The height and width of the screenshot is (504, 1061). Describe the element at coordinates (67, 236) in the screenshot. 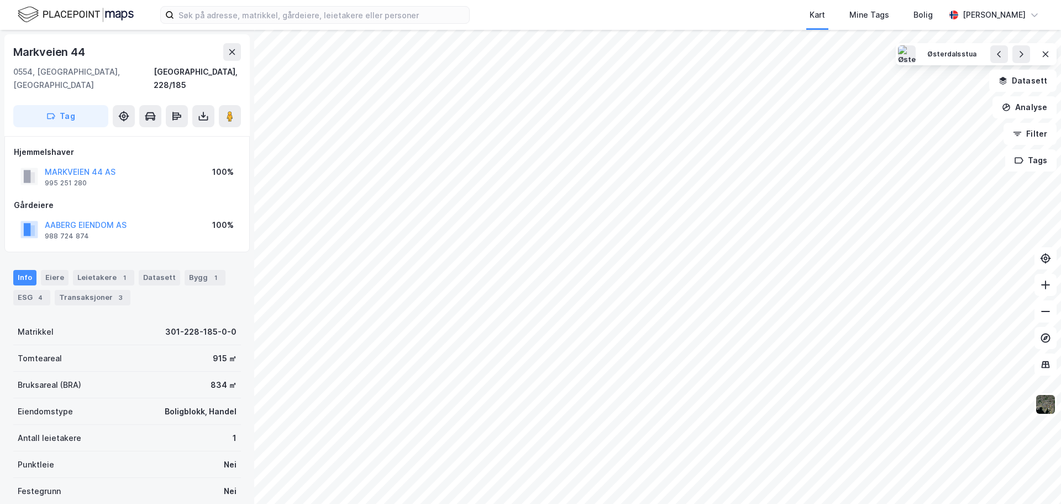

I see `div: 988 724 874` at that location.